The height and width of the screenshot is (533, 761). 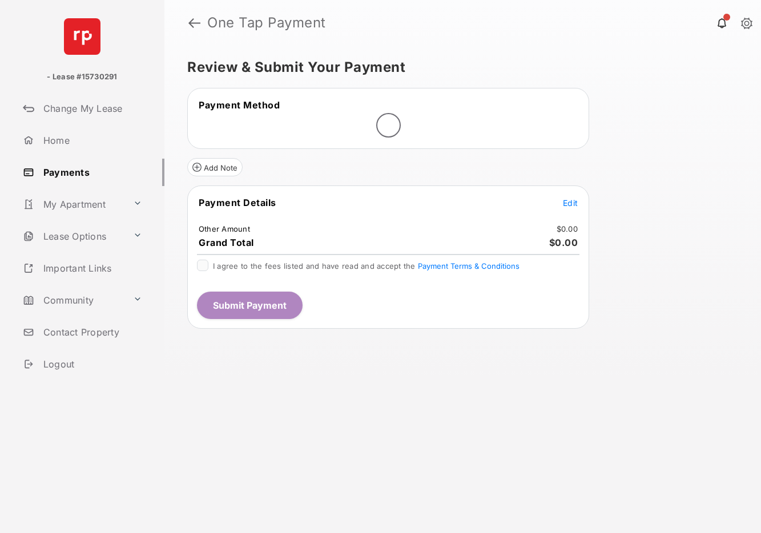 What do you see at coordinates (469, 266) in the screenshot?
I see `button: I agree to the fees listed and have read and accept the` at bounding box center [469, 266].